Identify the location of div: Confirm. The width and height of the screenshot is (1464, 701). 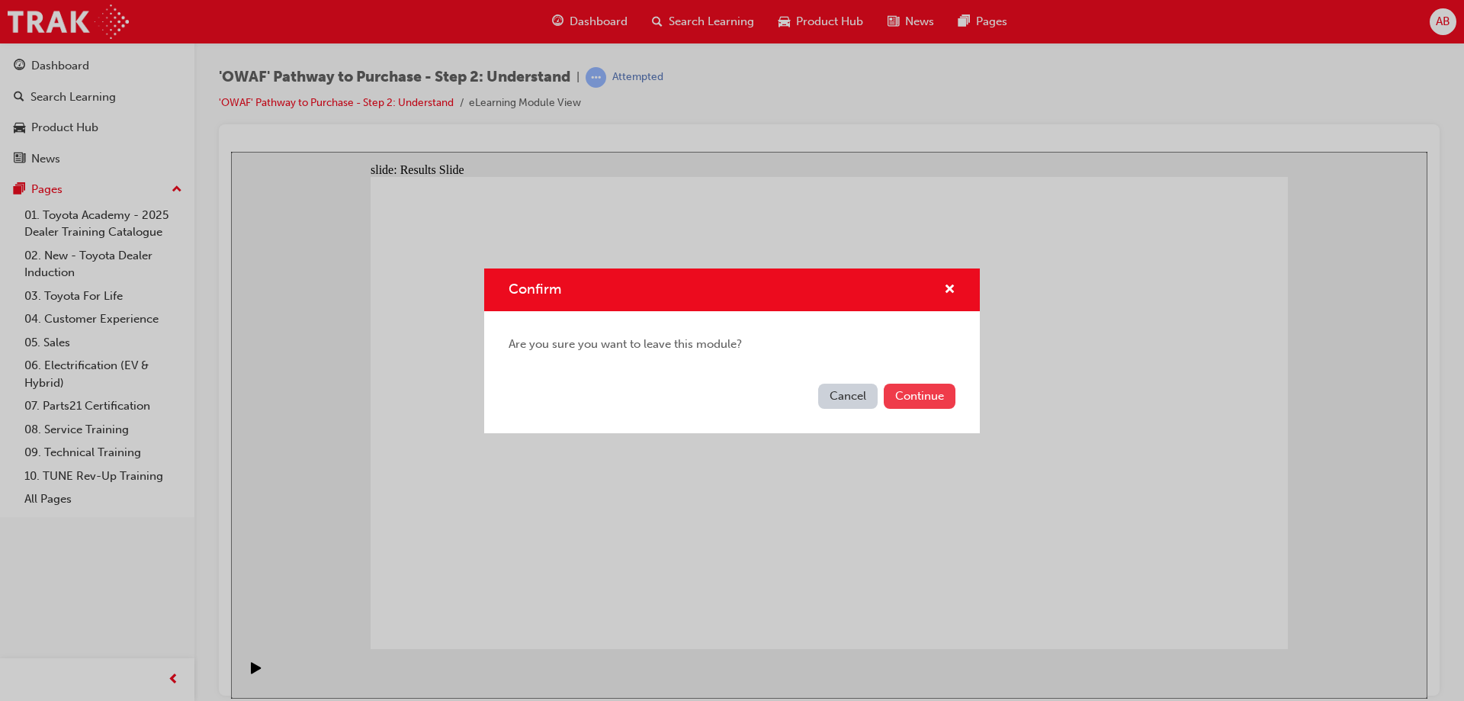
(732, 351).